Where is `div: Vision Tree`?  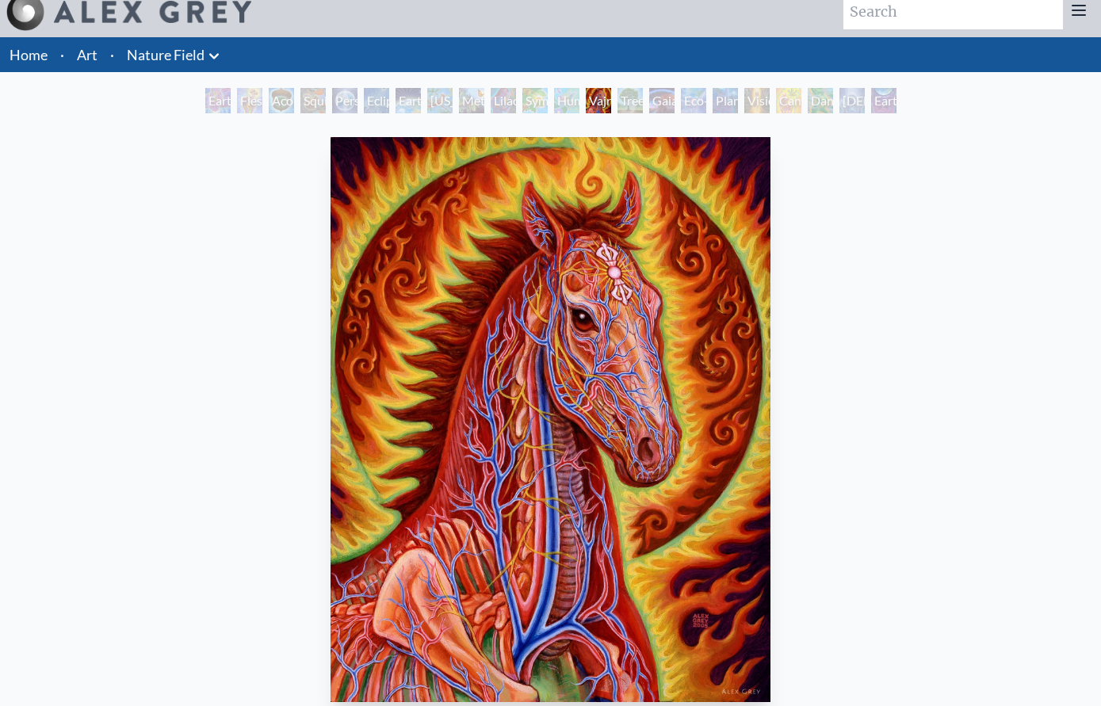 div: Vision Tree is located at coordinates (757, 101).